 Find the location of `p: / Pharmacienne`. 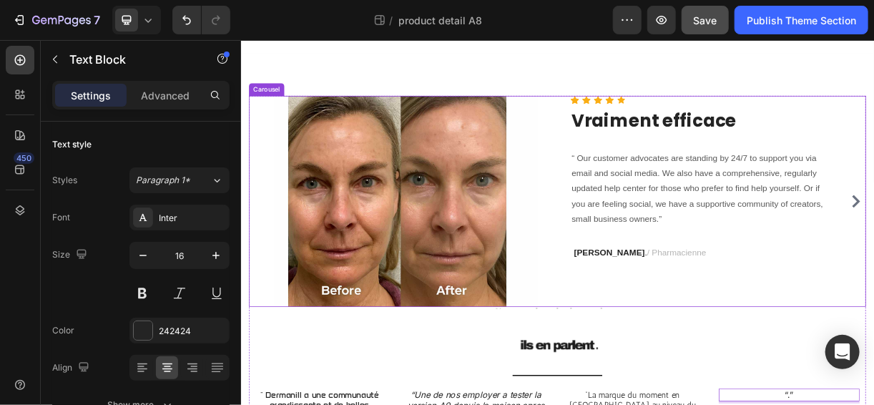

p: / Pharmacienne is located at coordinates (626, 289).